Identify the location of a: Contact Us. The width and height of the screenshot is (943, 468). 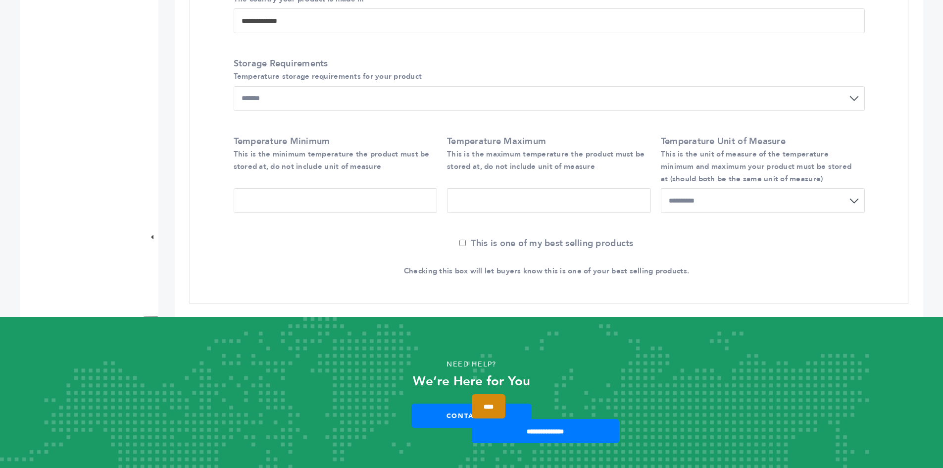
(471, 415).